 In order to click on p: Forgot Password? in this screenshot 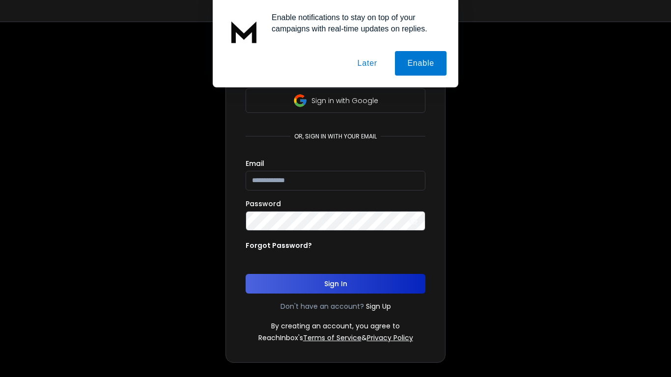, I will do `click(278, 246)`.